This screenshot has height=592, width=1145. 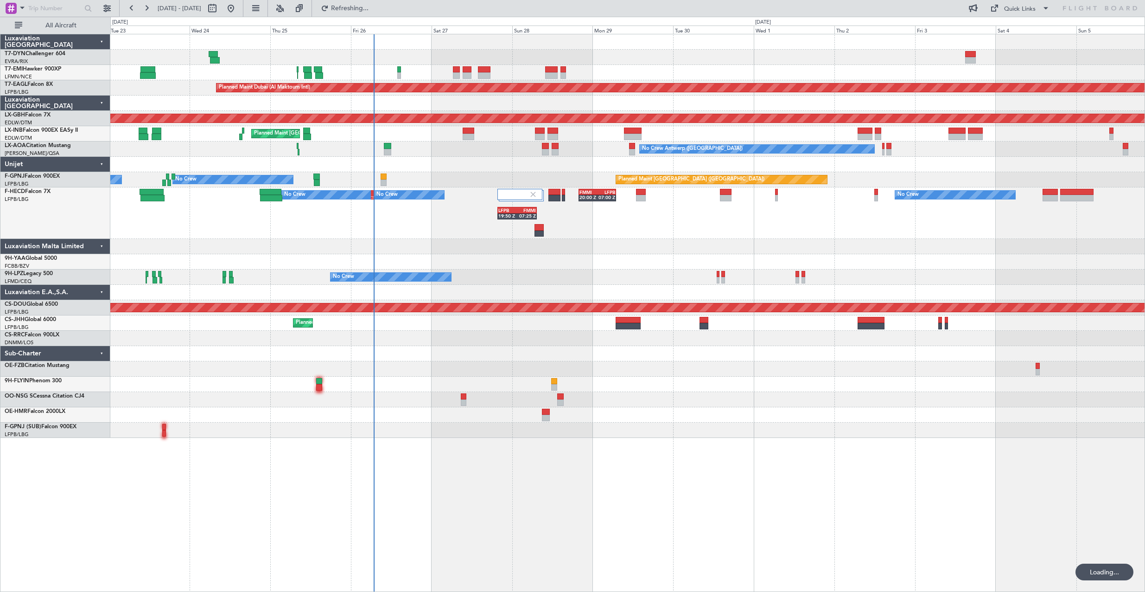 What do you see at coordinates (16, 84) in the screenshot?
I see `span: T7-EAGL` at bounding box center [16, 84].